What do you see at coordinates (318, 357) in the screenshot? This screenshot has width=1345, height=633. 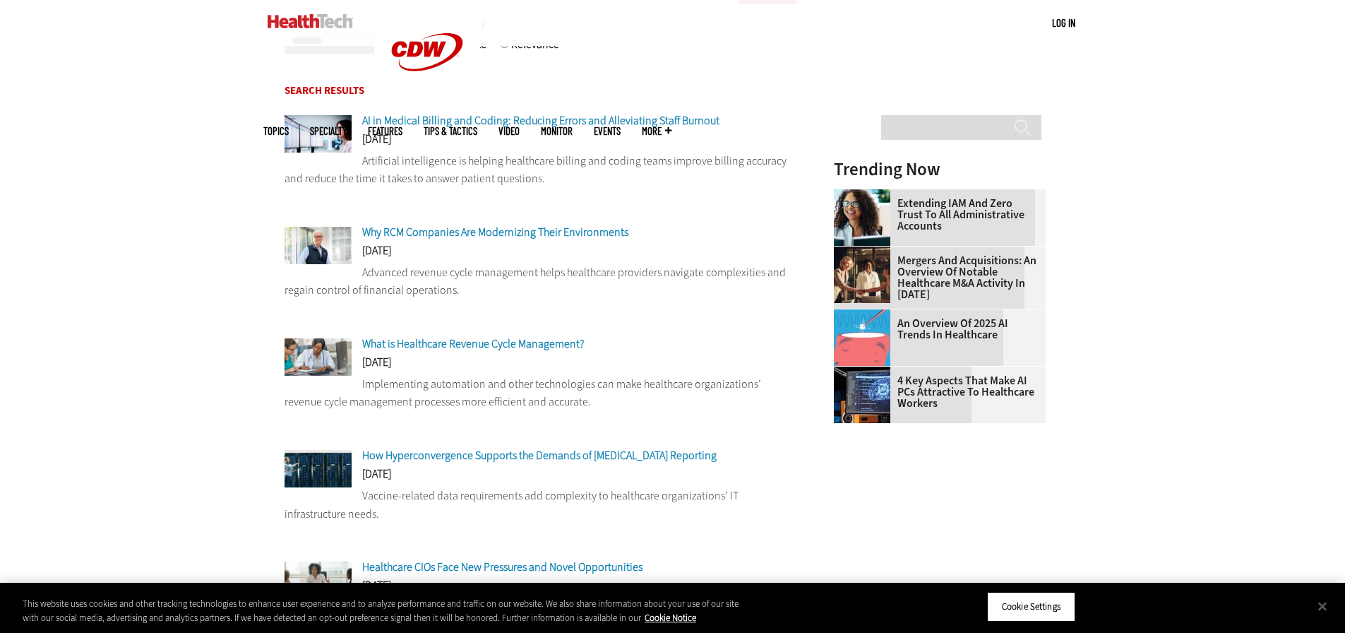 I see `img: Revenue Cycle` at bounding box center [318, 357].